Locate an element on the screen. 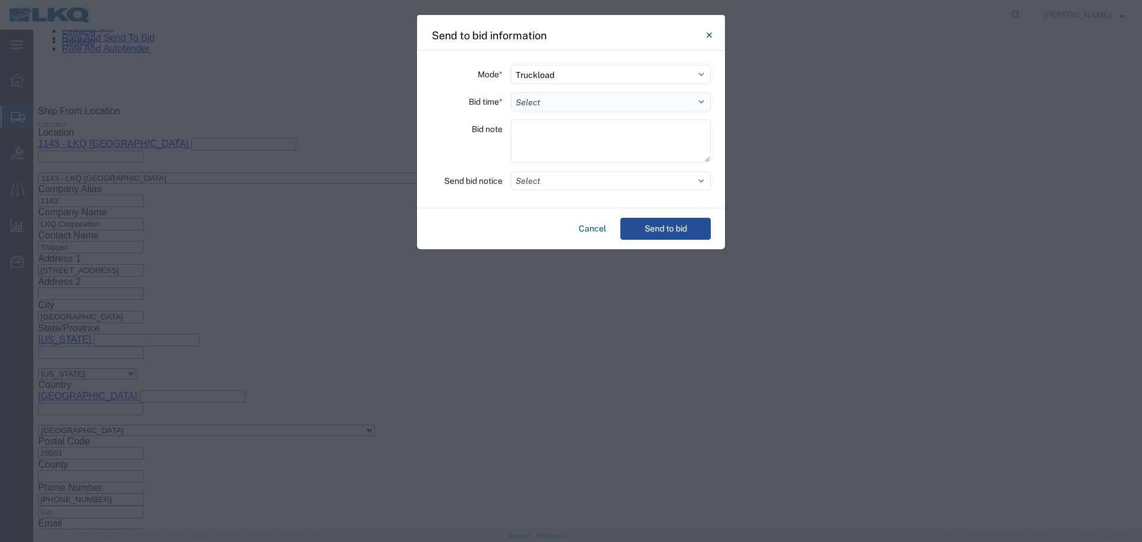 Image resolution: width=1142 pixels, height=542 pixels. button: Select is located at coordinates (611, 181).